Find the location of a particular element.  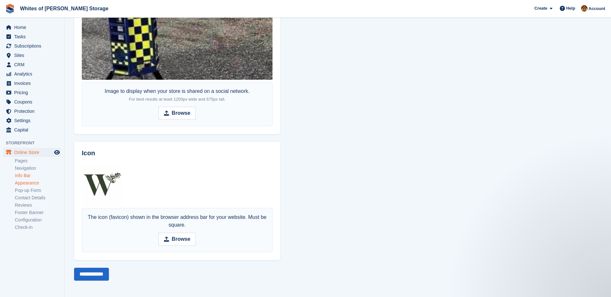

div: The icon (favicon) shown in the browser address bar for your website. Must be square. is located at coordinates (177, 221).